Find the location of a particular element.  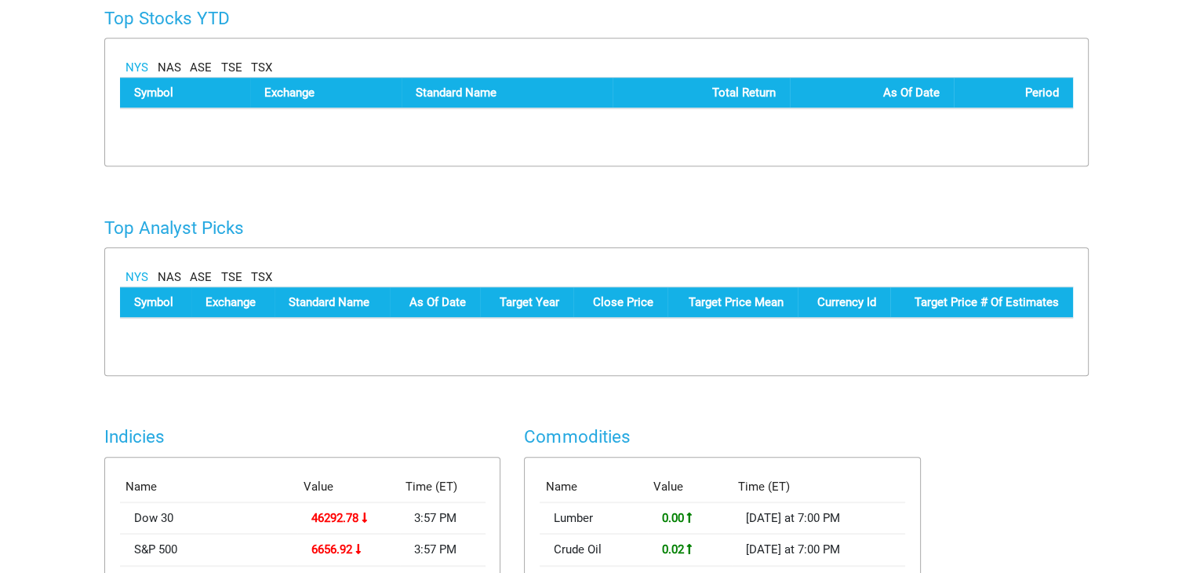

th: Target Year is located at coordinates (526, 302).